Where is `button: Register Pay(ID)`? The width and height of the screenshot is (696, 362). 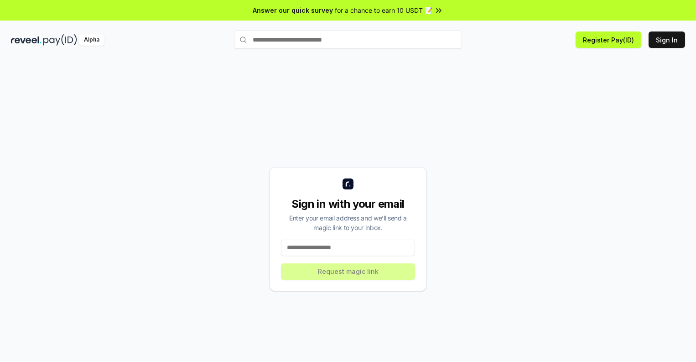
button: Register Pay(ID) is located at coordinates (609, 40).